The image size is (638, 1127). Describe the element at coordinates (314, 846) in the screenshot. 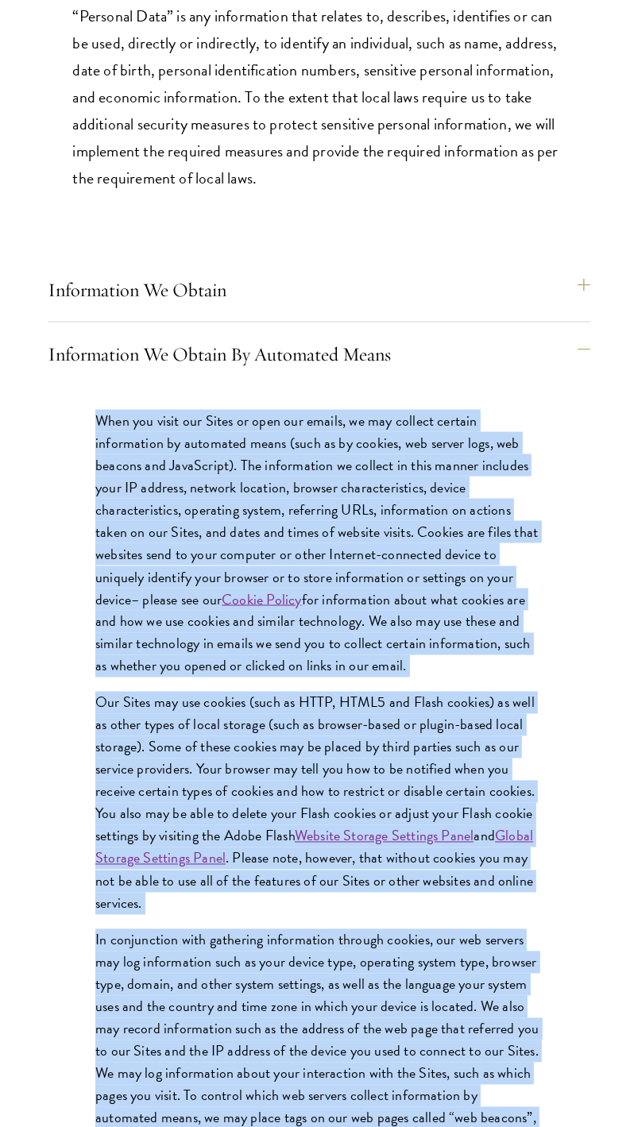

I see `a: Global Storage Settings Panel` at that location.